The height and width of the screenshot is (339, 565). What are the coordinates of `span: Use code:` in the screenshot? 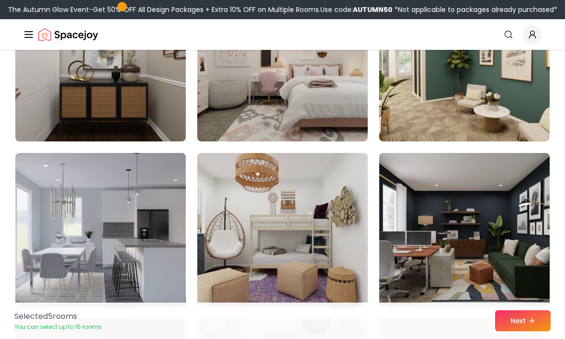 It's located at (356, 10).